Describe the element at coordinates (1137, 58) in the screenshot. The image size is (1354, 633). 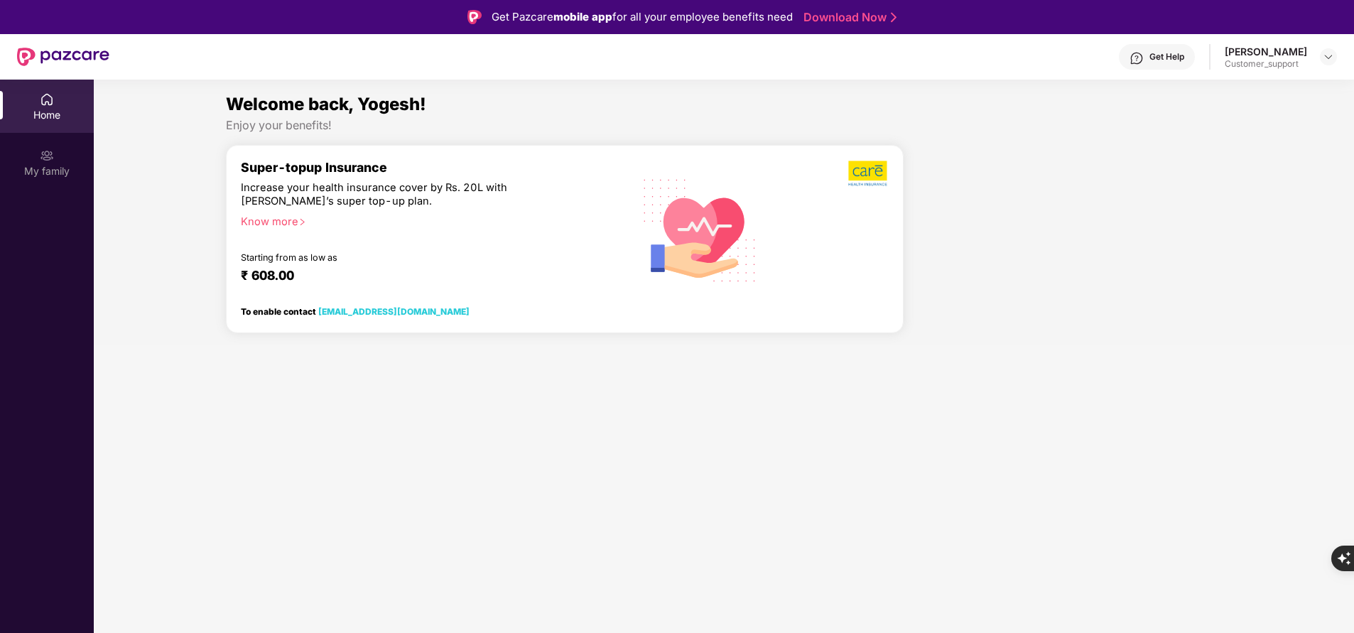
I see `img: svg+xml;base64,PHN2ZyBpZD0iSGVscC0zMngzMiIgeG1sbnM9Imh0dHA6Ly93d3cudzMub3JnLzIwMDAvc3ZnIiB3aWR0aD...` at that location.